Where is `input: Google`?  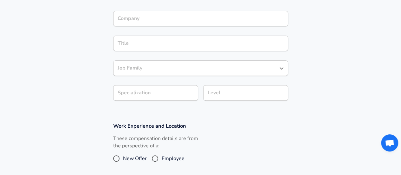
input: Google is located at coordinates (201, 18).